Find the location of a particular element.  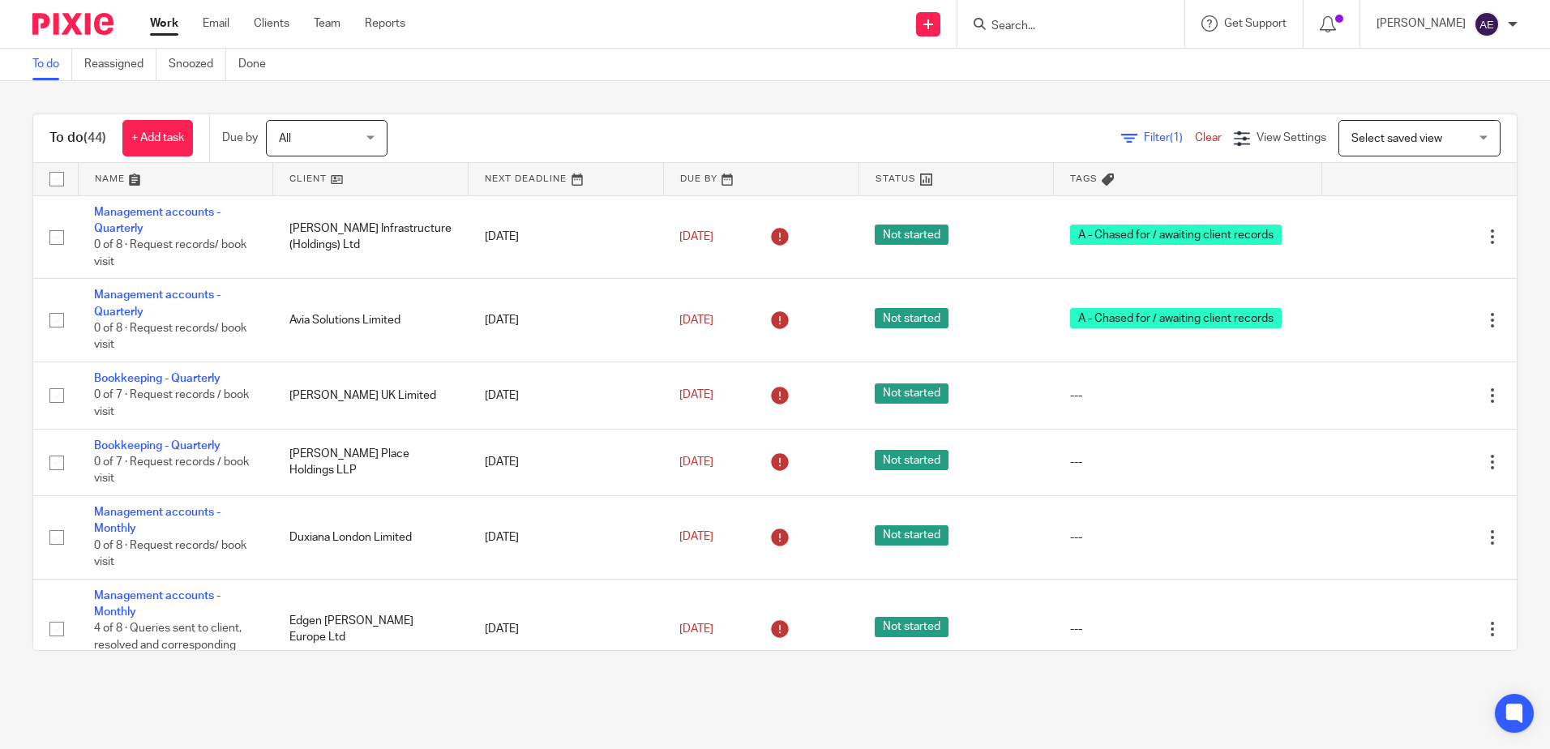

td: Avia Solutions Limited is located at coordinates (370, 320).